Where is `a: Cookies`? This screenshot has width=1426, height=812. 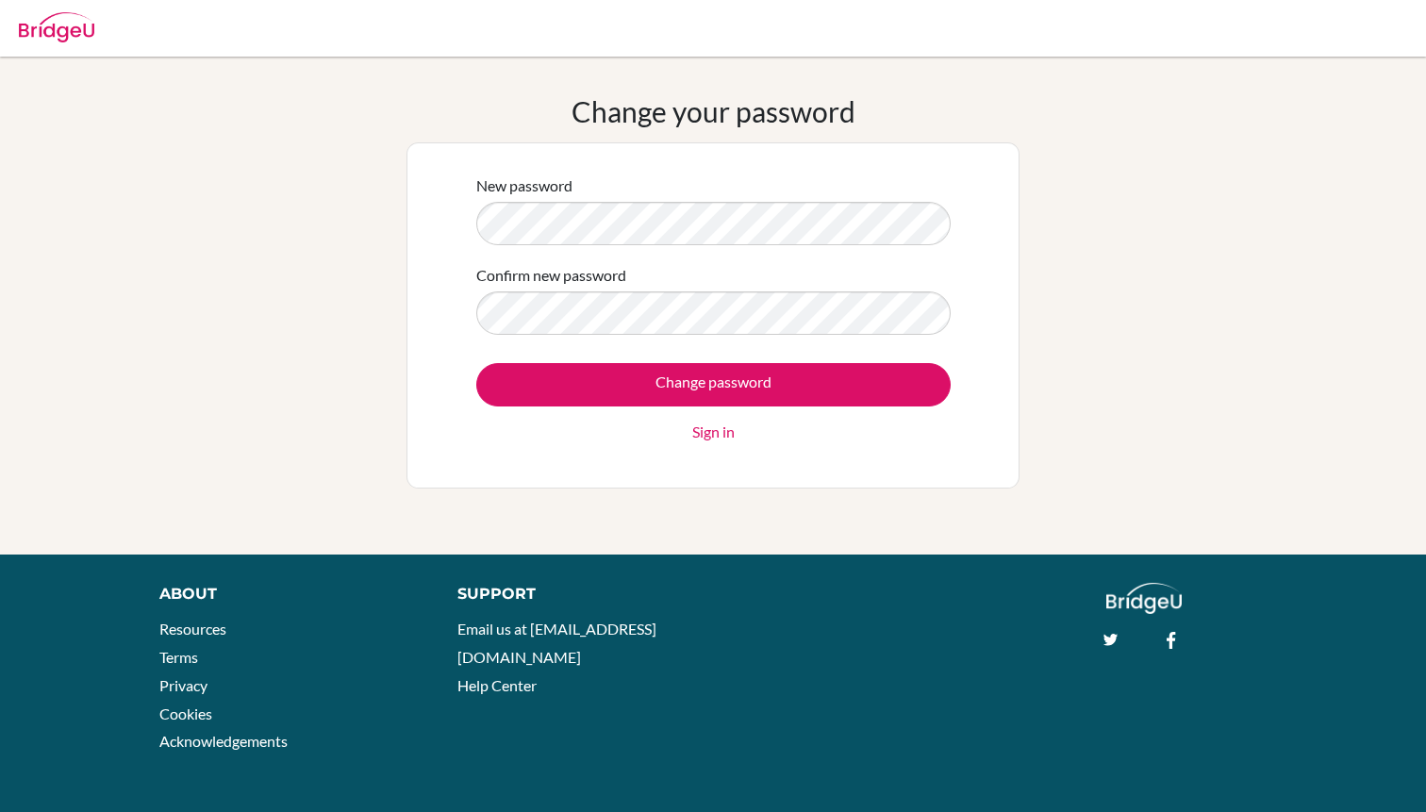
a: Cookies is located at coordinates (186, 713).